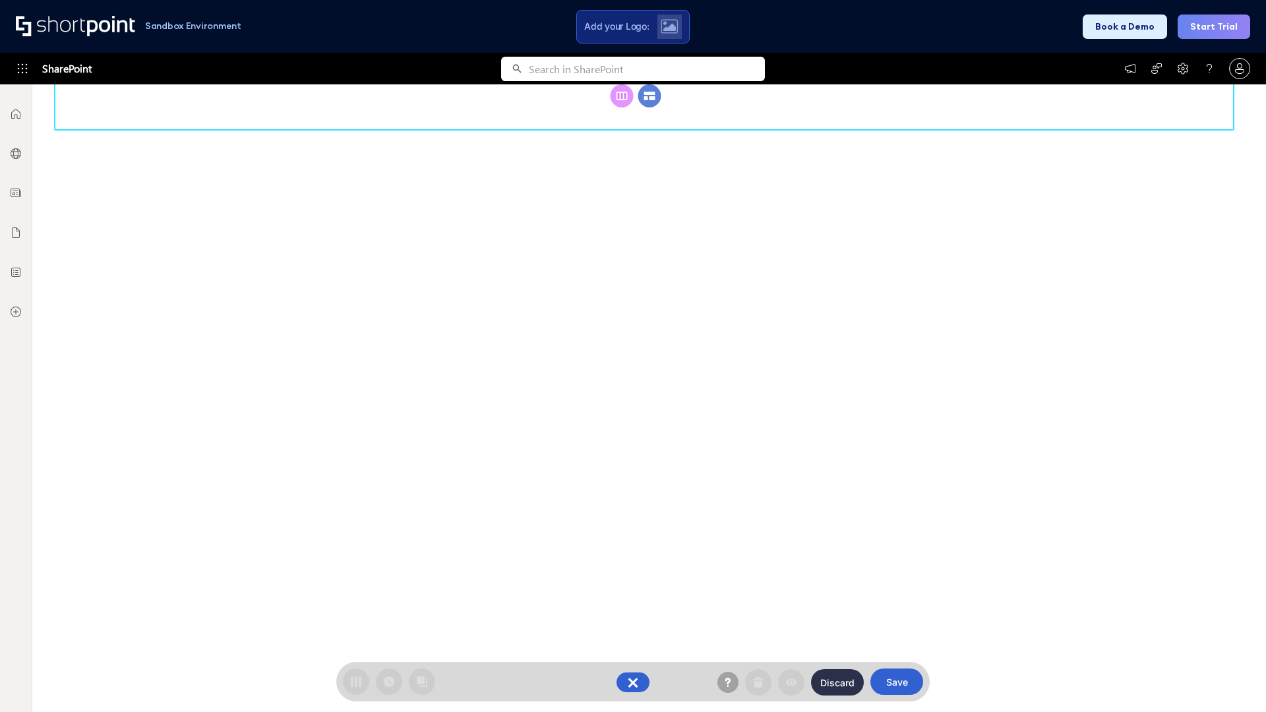 The height and width of the screenshot is (712, 1266). Describe the element at coordinates (616, 26) in the screenshot. I see `span: Add your Logo:` at that location.